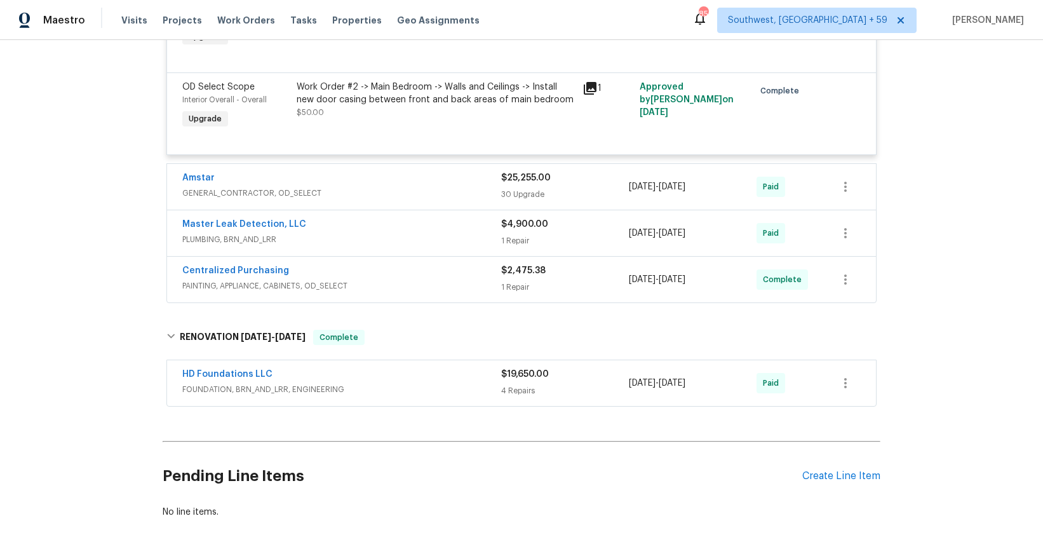  Describe the element at coordinates (64, 20) in the screenshot. I see `span: Maestro` at that location.